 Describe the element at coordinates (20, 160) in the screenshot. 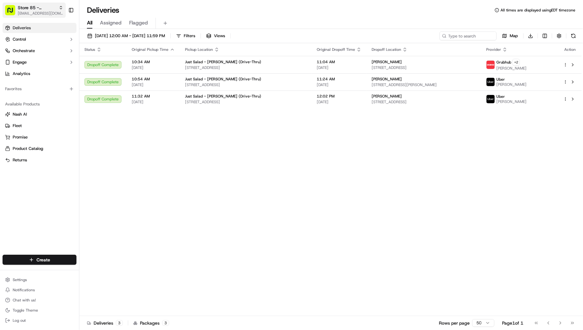

I see `span: Returns` at that location.